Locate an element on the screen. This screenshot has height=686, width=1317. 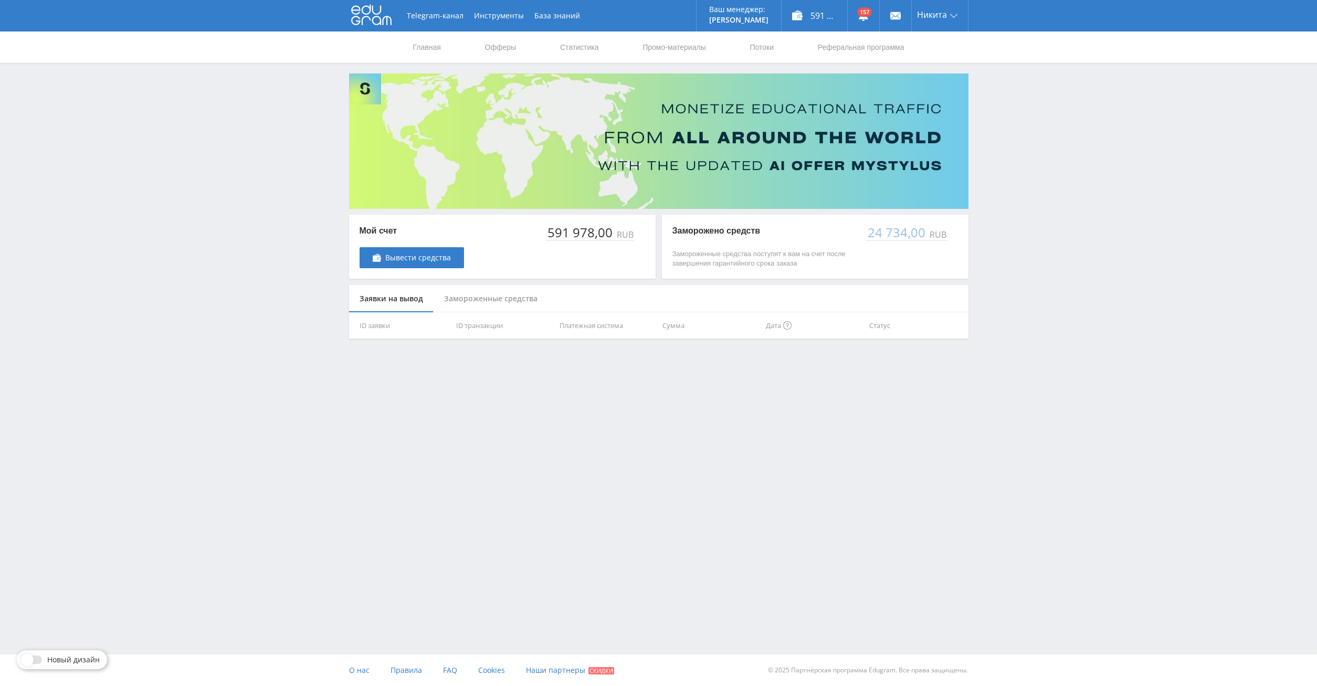
p: Ваш менеджер: is located at coordinates (738, 9).